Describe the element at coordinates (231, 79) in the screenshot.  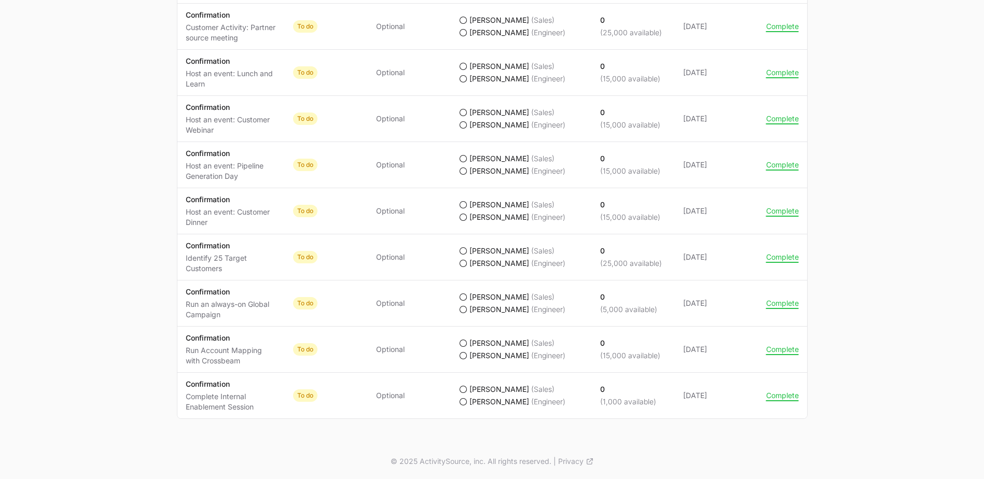
I see `p: Host an event: Lunch and Learn` at that location.